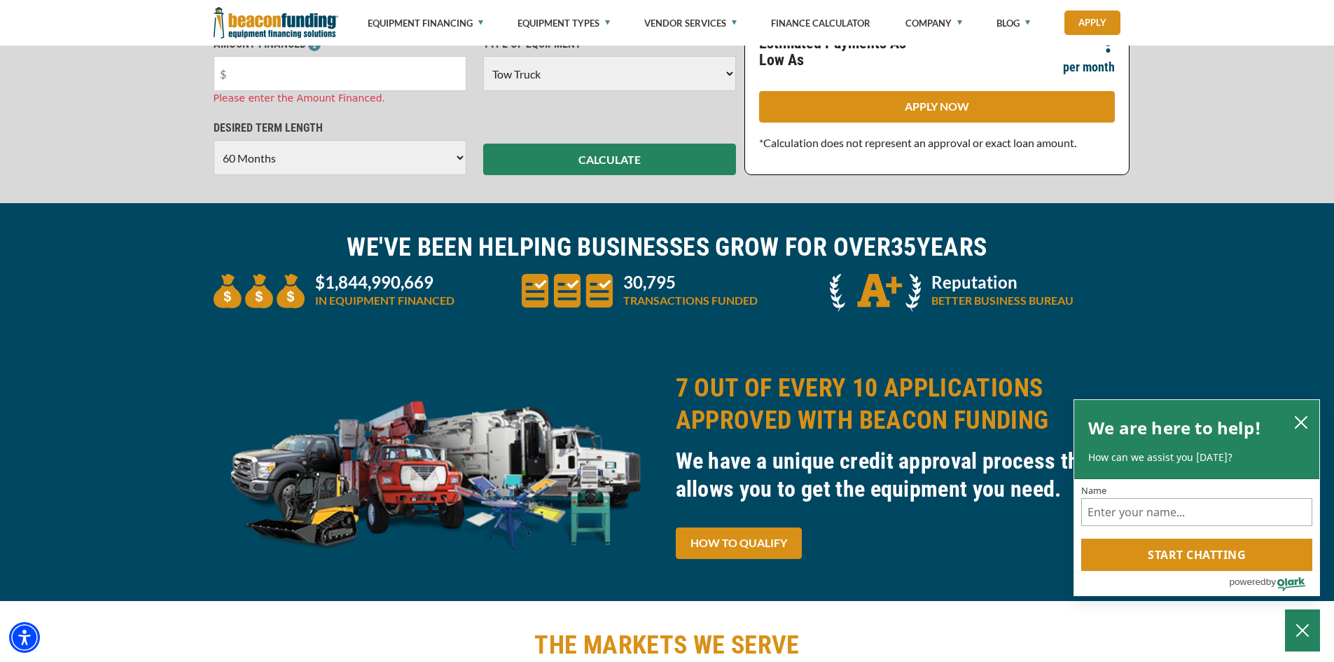  Describe the element at coordinates (436, 470) in the screenshot. I see `img: equipment collage` at that location.